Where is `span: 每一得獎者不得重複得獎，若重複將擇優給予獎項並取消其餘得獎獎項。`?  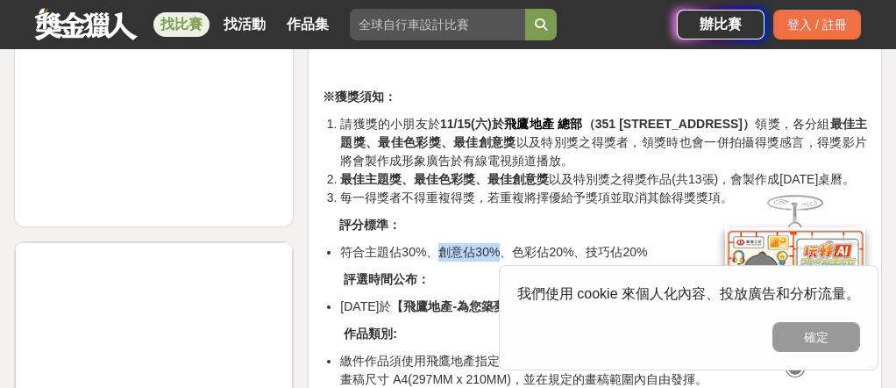 span: 每一得獎者不得重複得獎，若重複將擇優給予獎項並取消其餘得獎獎項。 is located at coordinates (537, 197).